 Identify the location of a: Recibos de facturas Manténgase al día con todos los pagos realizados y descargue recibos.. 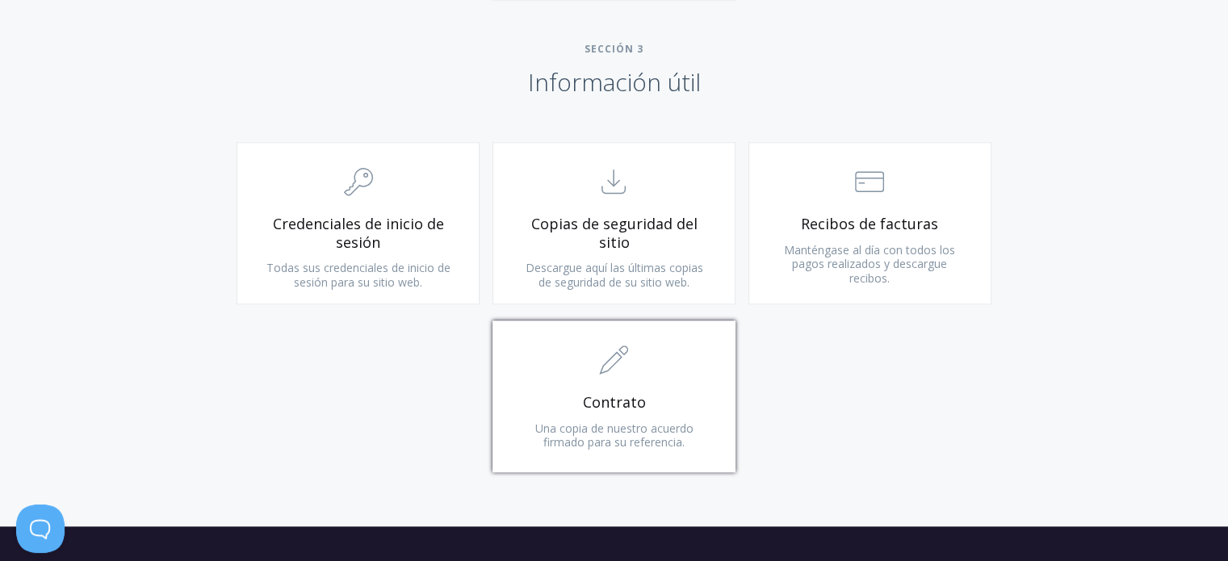
(869, 223).